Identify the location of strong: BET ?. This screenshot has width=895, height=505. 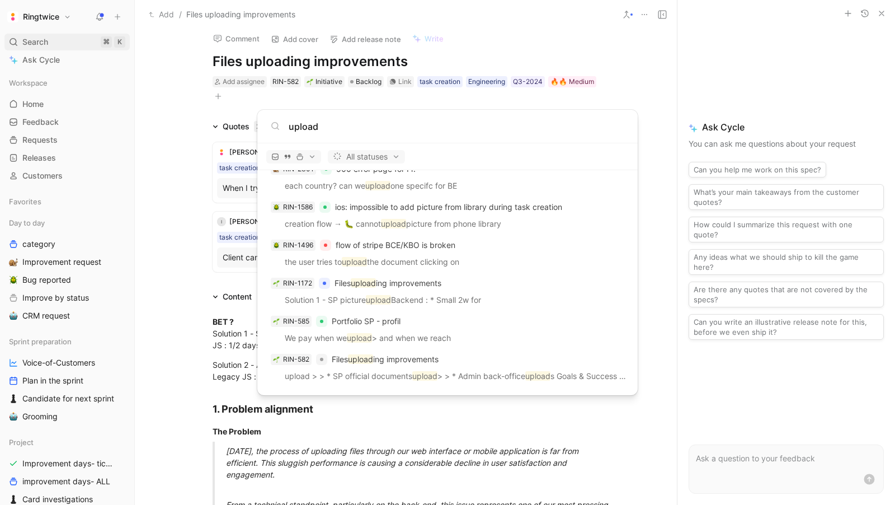
(223, 321).